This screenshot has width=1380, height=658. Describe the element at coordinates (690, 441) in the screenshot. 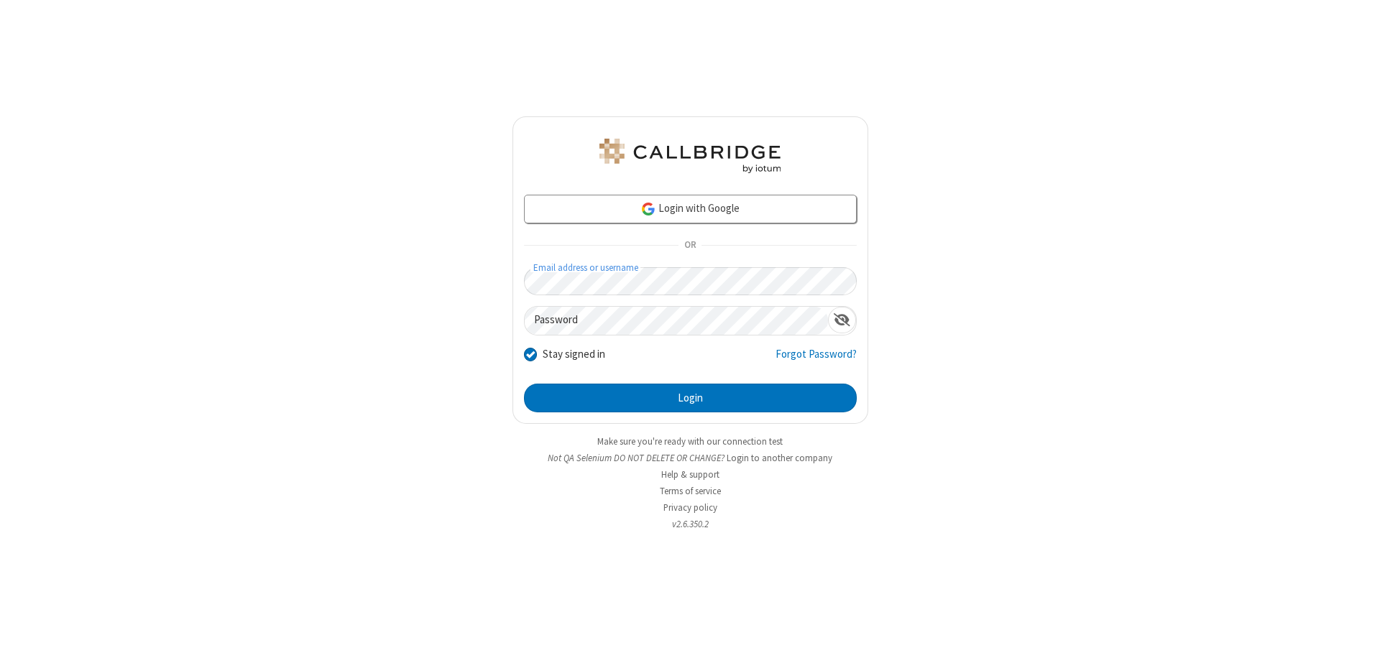

I see `a: Make sure you're ready with our connection test` at that location.